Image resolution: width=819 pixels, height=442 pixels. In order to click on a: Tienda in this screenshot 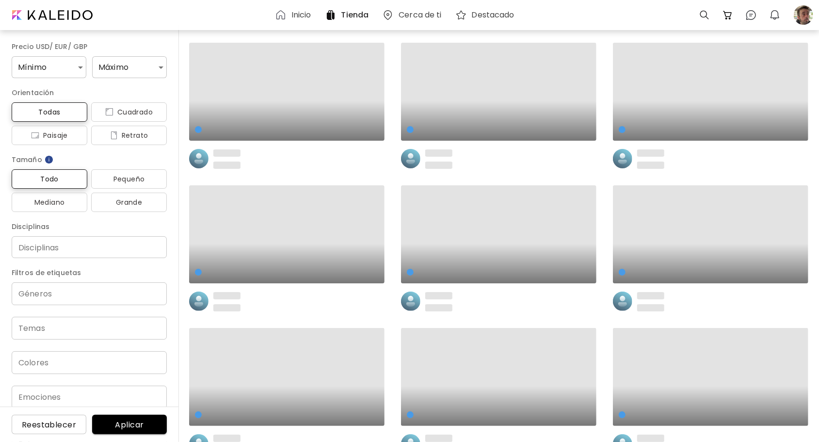, I will do `click(349, 15)`.